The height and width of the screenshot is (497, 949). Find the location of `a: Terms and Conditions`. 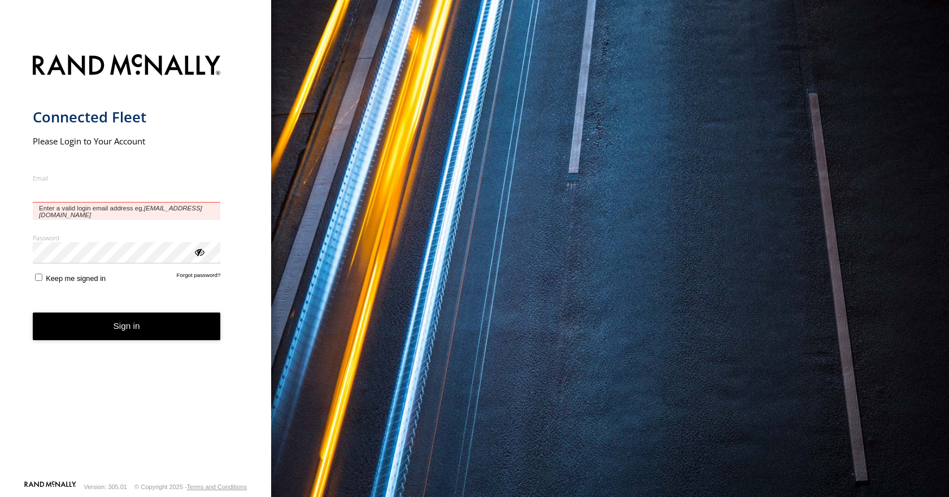

a: Terms and Conditions is located at coordinates (217, 487).